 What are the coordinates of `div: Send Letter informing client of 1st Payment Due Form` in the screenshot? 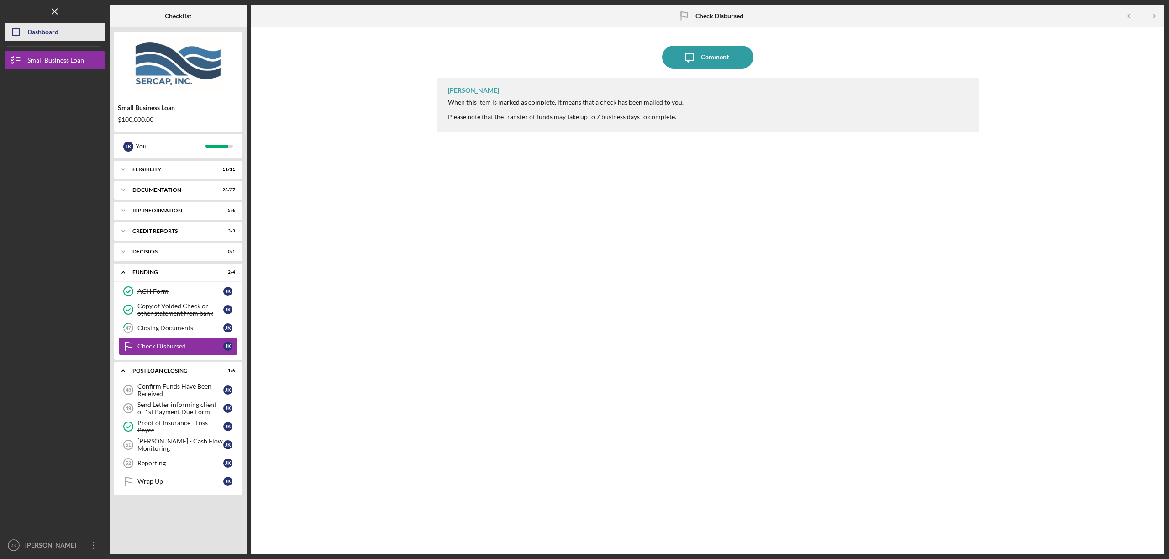 It's located at (180, 408).